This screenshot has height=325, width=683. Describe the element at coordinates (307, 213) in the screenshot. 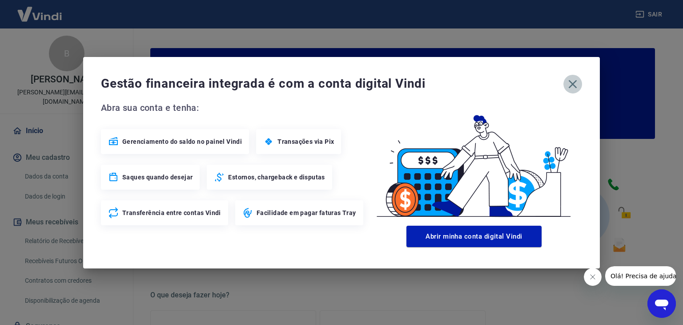

I see `span: Facilidade em pagar faturas Tray` at that location.